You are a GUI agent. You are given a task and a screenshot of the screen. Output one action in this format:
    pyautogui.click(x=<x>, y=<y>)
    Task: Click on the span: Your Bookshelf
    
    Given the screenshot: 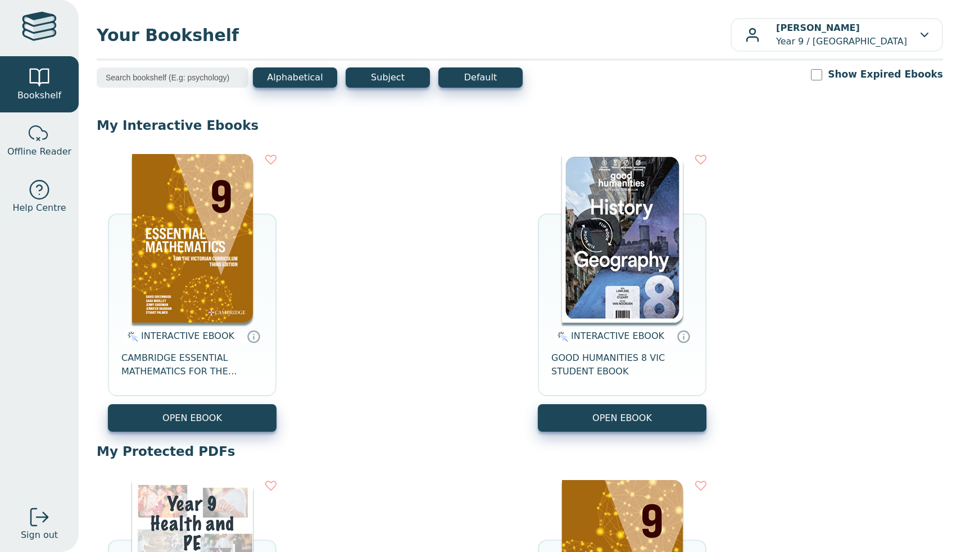 What is the action you would take?
    pyautogui.click(x=413, y=35)
    